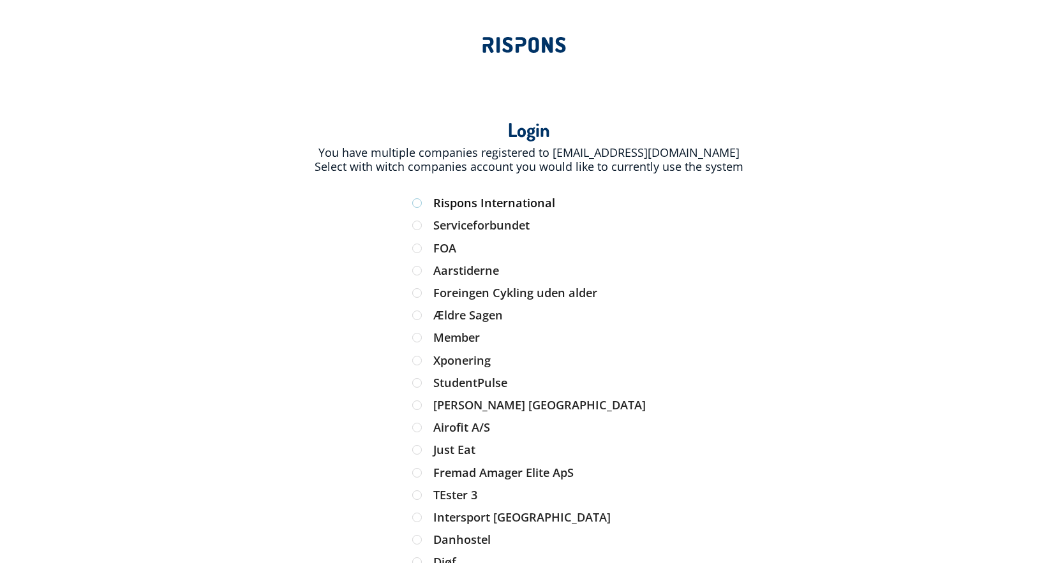 The image size is (1058, 563). I want to click on label: Just Eat, so click(529, 450).